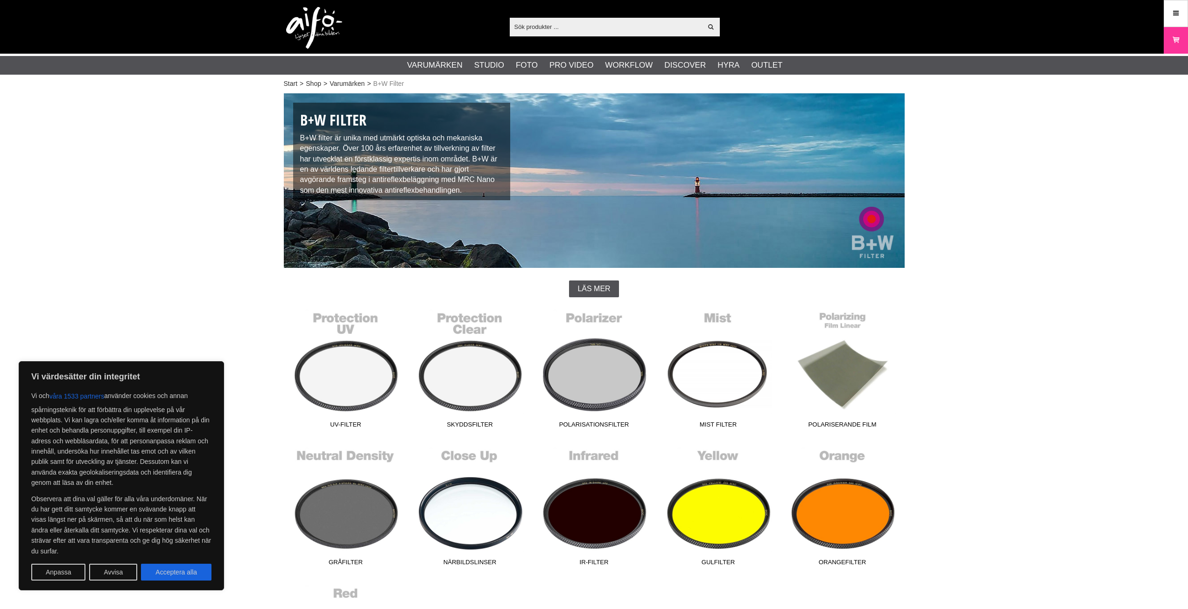 Image resolution: width=1188 pixels, height=609 pixels. I want to click on a: Gulfilter, so click(719, 508).